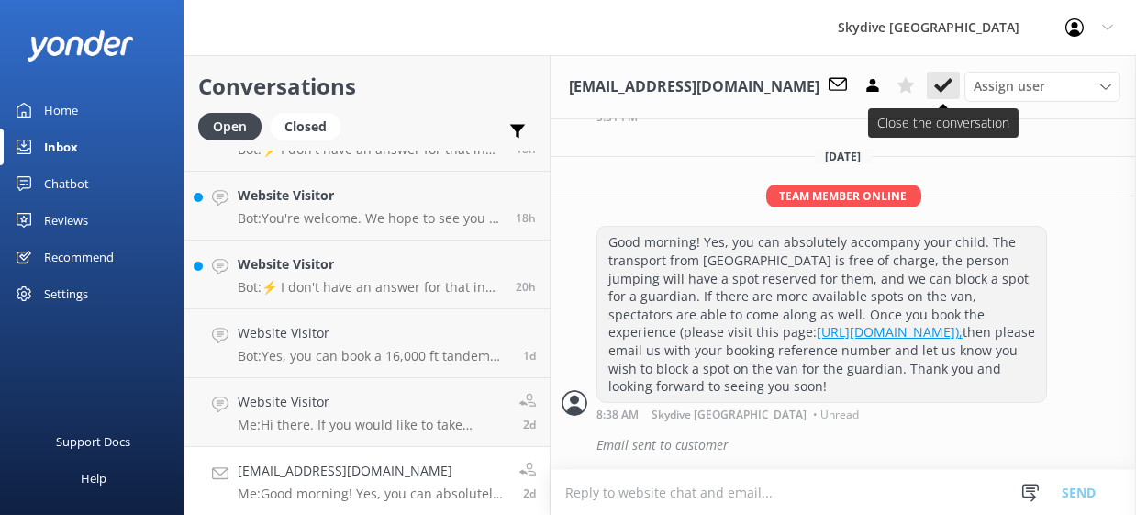 This screenshot has width=1136, height=515. Describe the element at coordinates (822, 414) in the screenshot. I see `div: 08:38am 13-Aug-2025 (UTC +12:00) Pacific/Auckland` at that location.